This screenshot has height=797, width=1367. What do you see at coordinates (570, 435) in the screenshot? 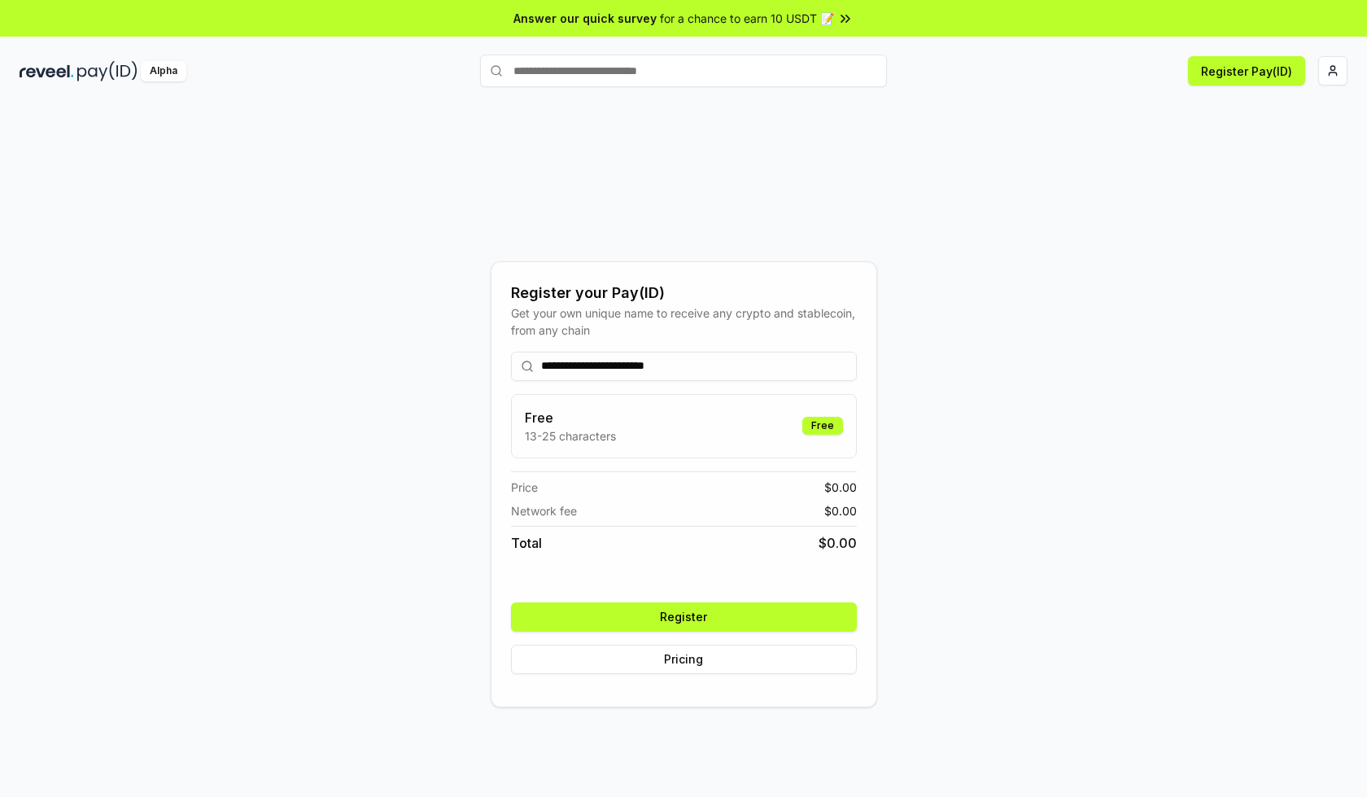
I see `p: 13-25 characters` at bounding box center [570, 435].